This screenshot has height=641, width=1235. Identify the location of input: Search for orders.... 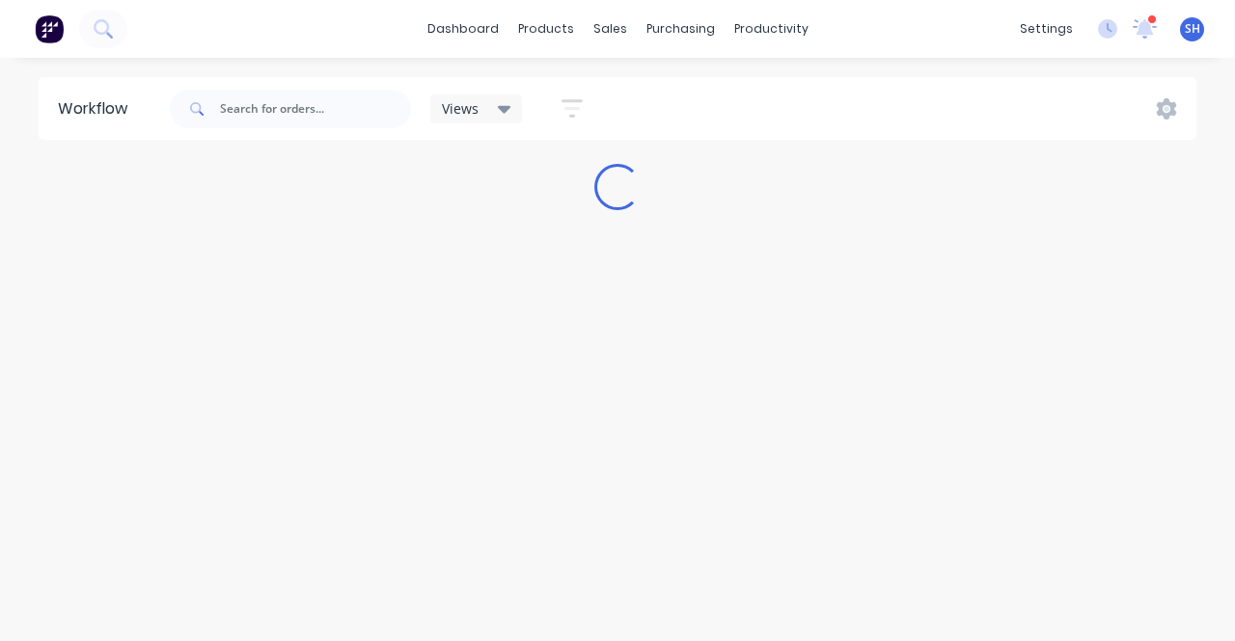
(315, 109).